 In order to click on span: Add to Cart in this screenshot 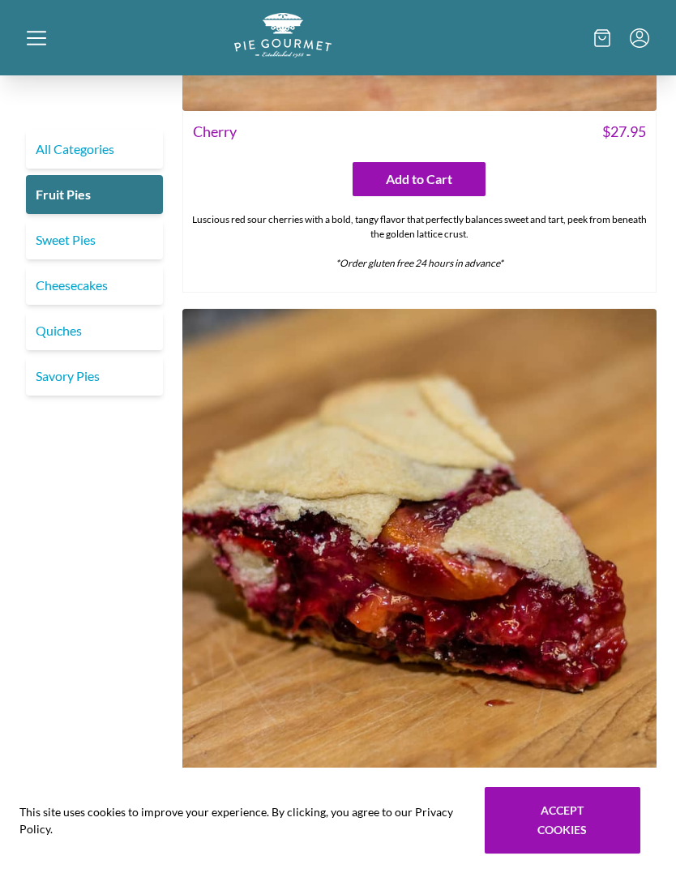, I will do `click(419, 179)`.